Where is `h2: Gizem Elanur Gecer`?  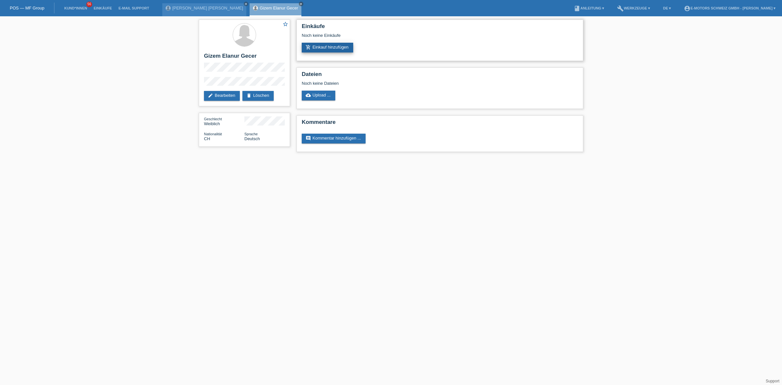 h2: Gizem Elanur Gecer is located at coordinates (244, 58).